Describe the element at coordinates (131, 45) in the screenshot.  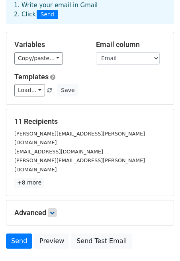
I see `h5: Email column` at that location.